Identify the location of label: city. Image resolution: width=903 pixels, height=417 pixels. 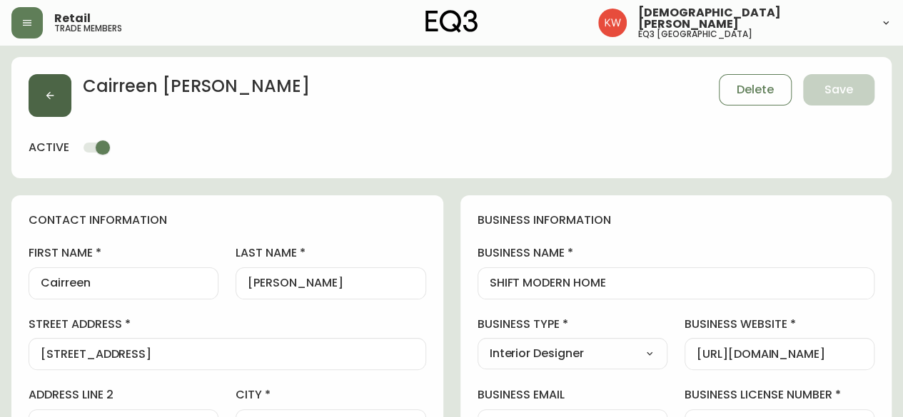
(330, 395).